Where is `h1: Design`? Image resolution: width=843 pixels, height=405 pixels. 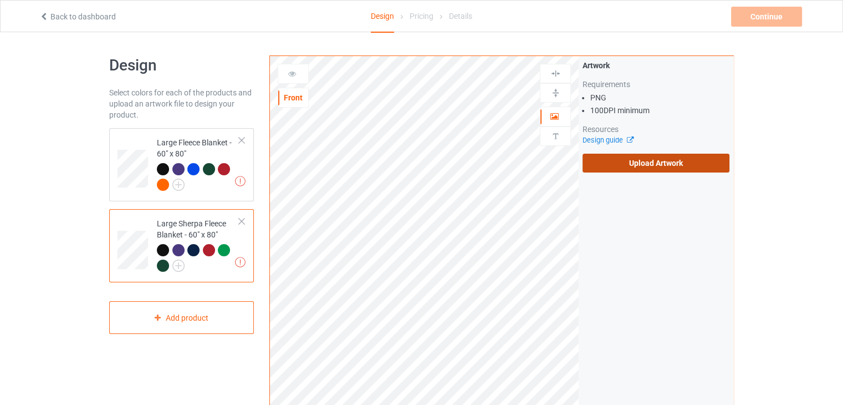 h1: Design is located at coordinates (181, 65).